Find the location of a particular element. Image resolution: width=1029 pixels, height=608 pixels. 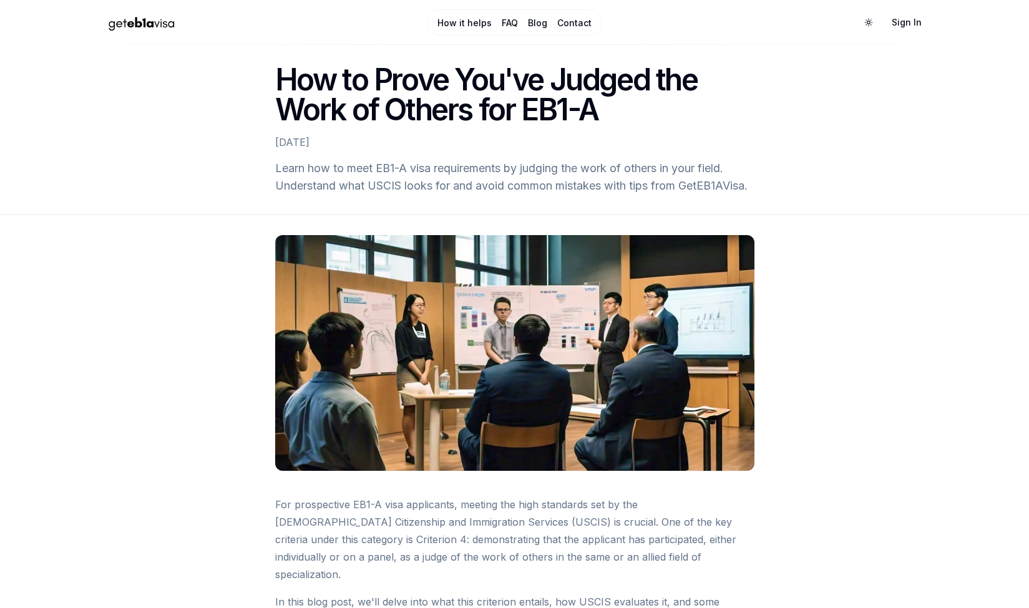

img: geteb1avisa logo is located at coordinates (142, 22).